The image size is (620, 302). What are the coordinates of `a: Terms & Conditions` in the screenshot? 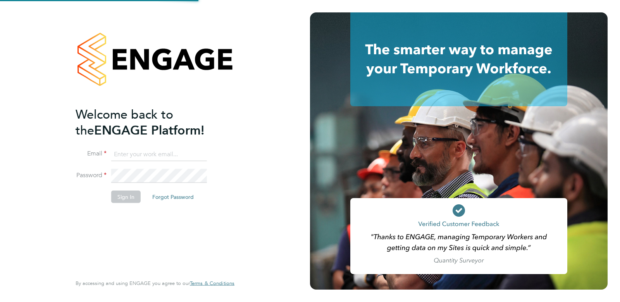 It's located at (212, 283).